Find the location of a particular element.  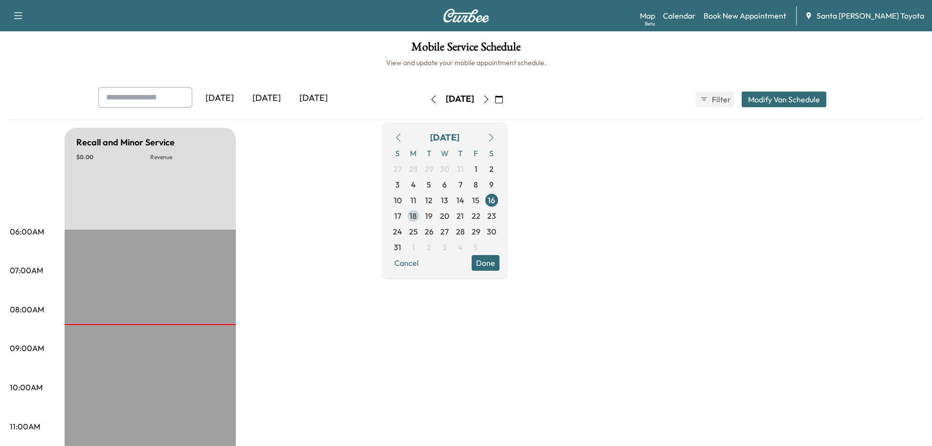

span: 21 is located at coordinates (460, 216).